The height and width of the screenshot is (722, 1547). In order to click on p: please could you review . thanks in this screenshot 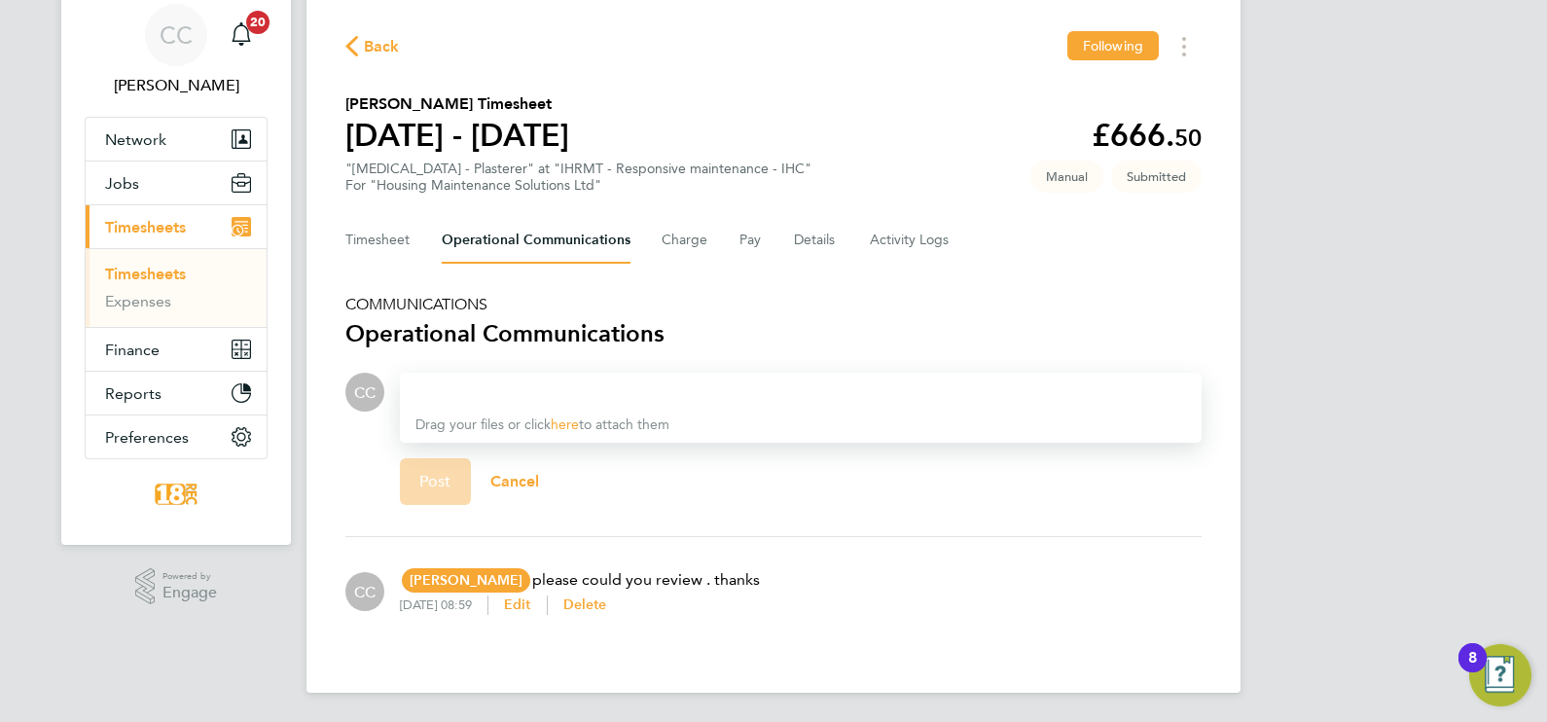, I will do `click(580, 580)`.